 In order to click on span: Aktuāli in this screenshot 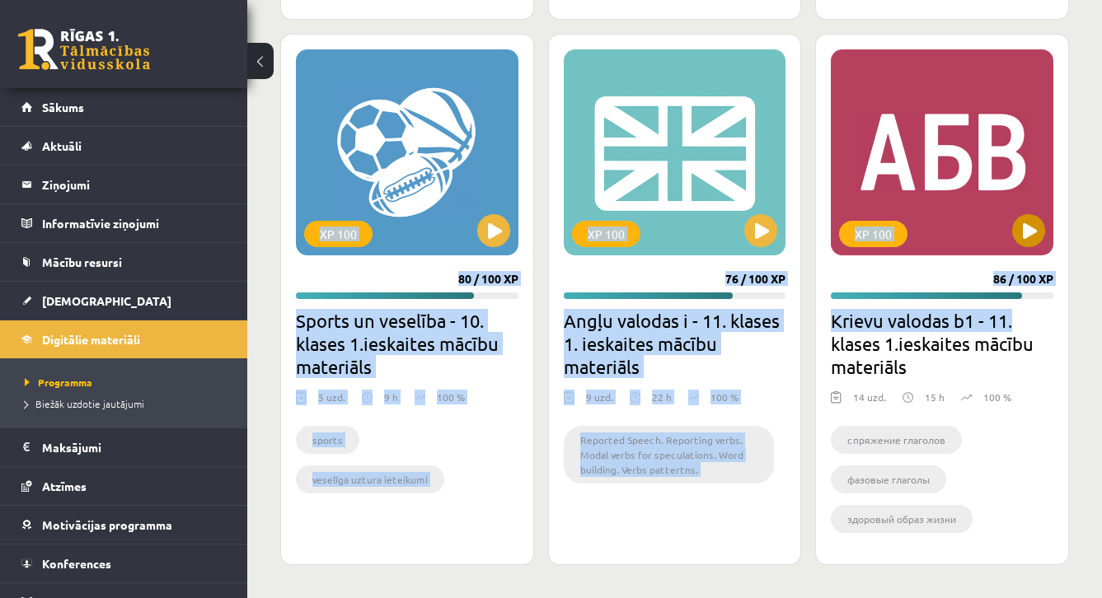, I will do `click(62, 146)`.